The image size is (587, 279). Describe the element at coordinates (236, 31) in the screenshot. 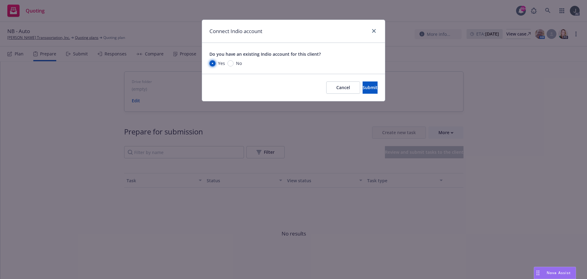

I see `h1: Connect Indio account` at that location.